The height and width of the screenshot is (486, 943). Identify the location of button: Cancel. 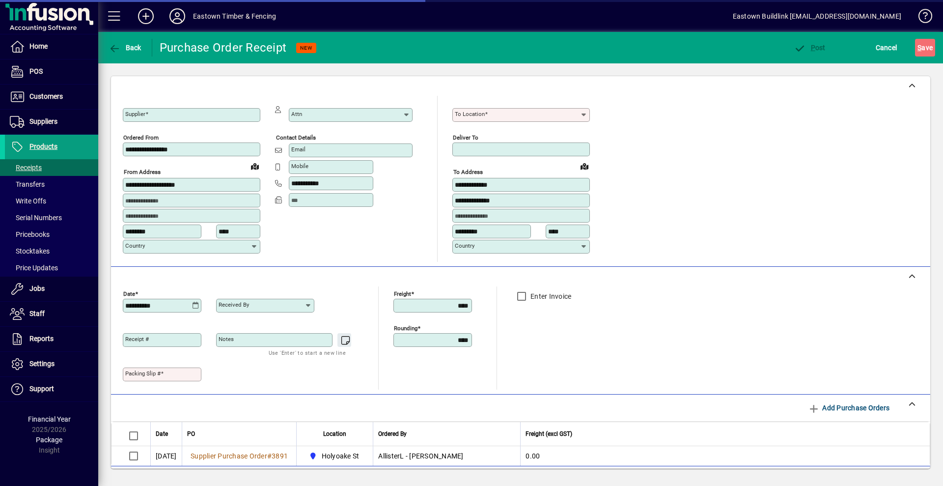
(887, 48).